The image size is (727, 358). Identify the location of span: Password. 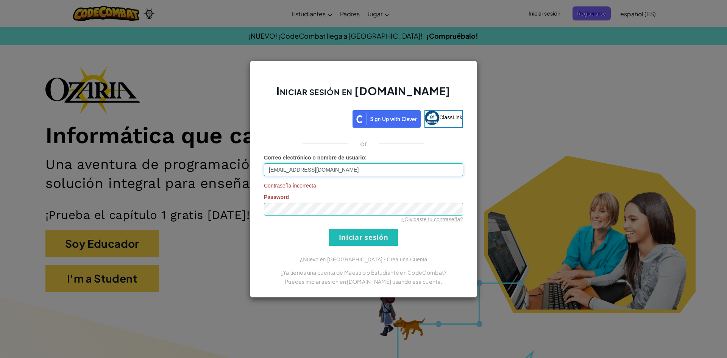
(276, 197).